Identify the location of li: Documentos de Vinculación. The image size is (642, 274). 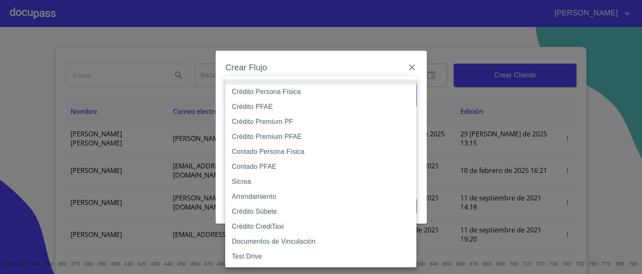
(321, 241).